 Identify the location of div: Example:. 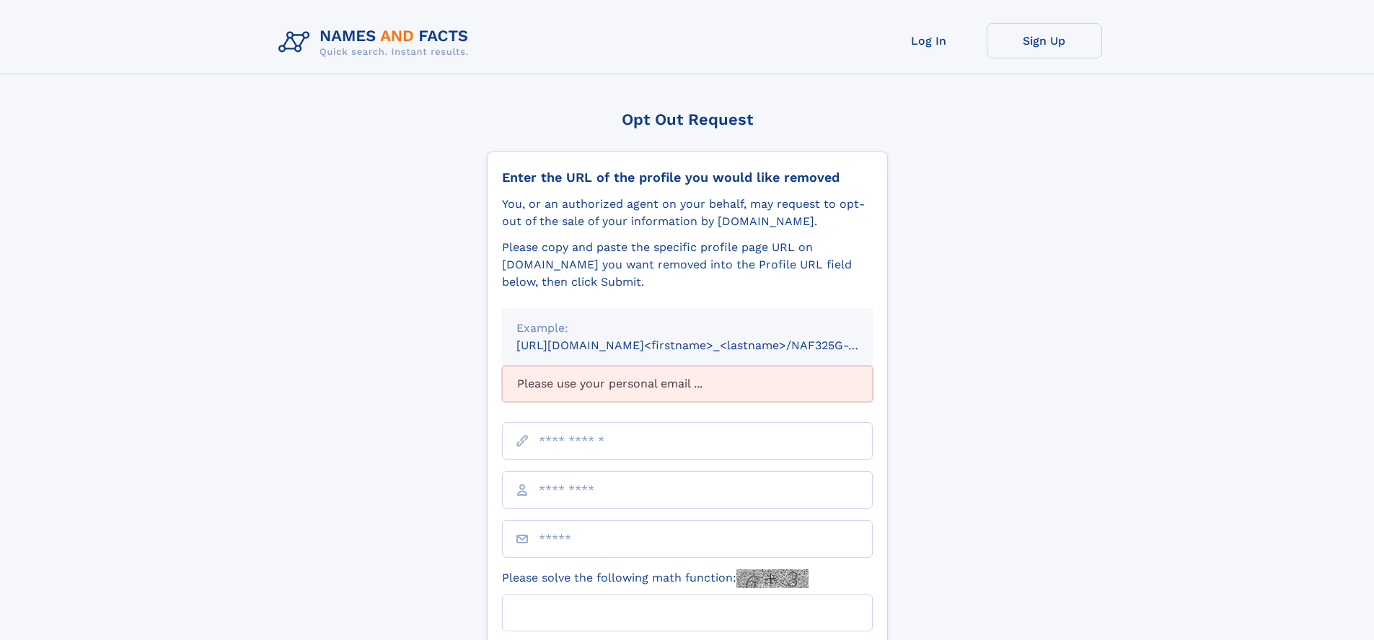
(687, 328).